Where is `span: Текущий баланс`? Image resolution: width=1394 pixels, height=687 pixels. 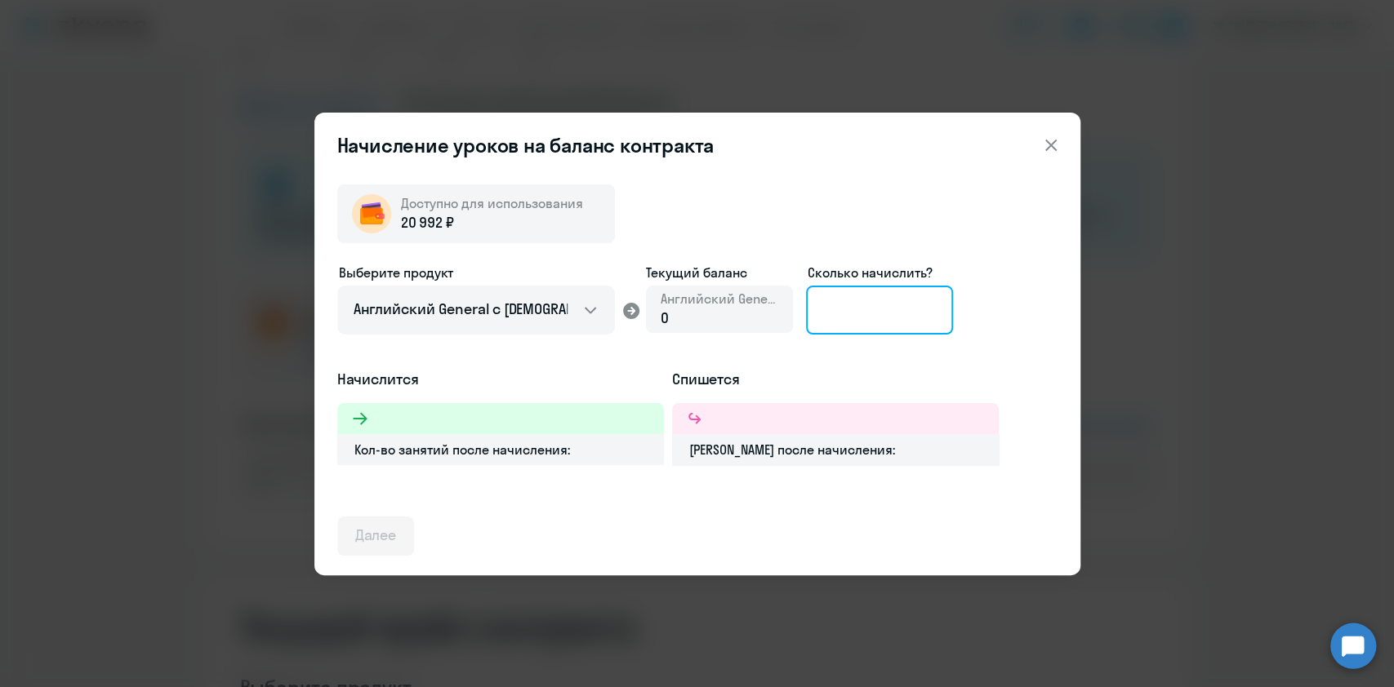 span: Текущий баланс is located at coordinates (719, 273).